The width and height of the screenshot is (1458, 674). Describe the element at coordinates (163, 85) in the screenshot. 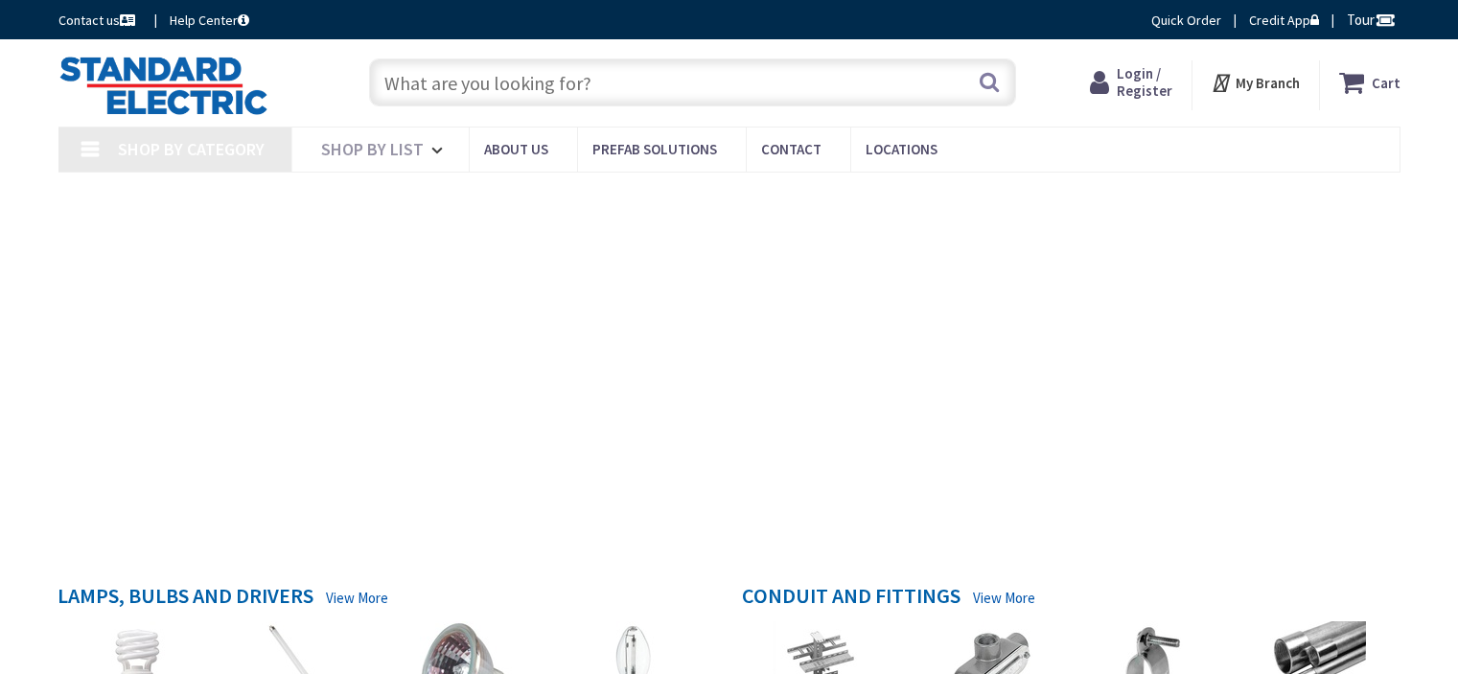

I see `img: Standard Electric` at that location.